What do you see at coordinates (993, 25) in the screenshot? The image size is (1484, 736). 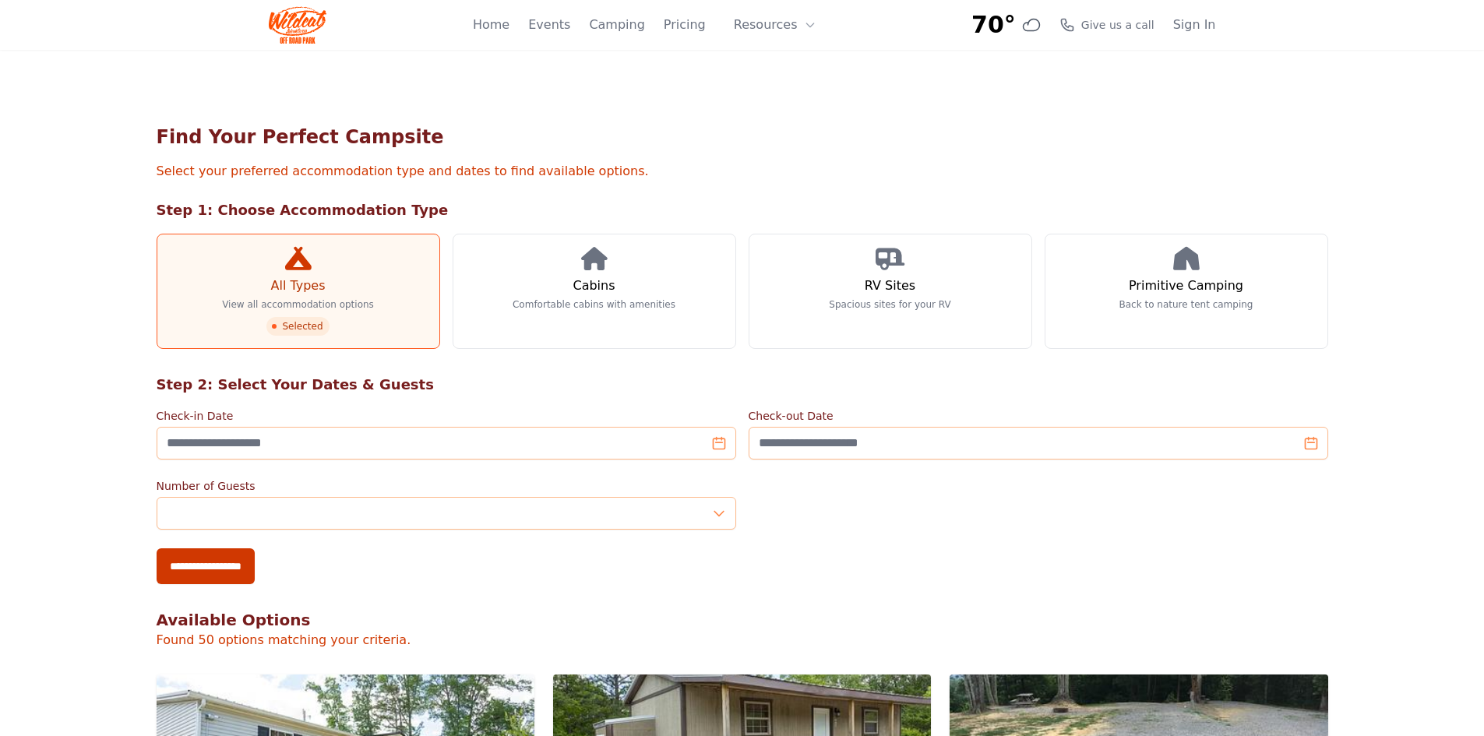 I see `span: 70°` at bounding box center [993, 25].